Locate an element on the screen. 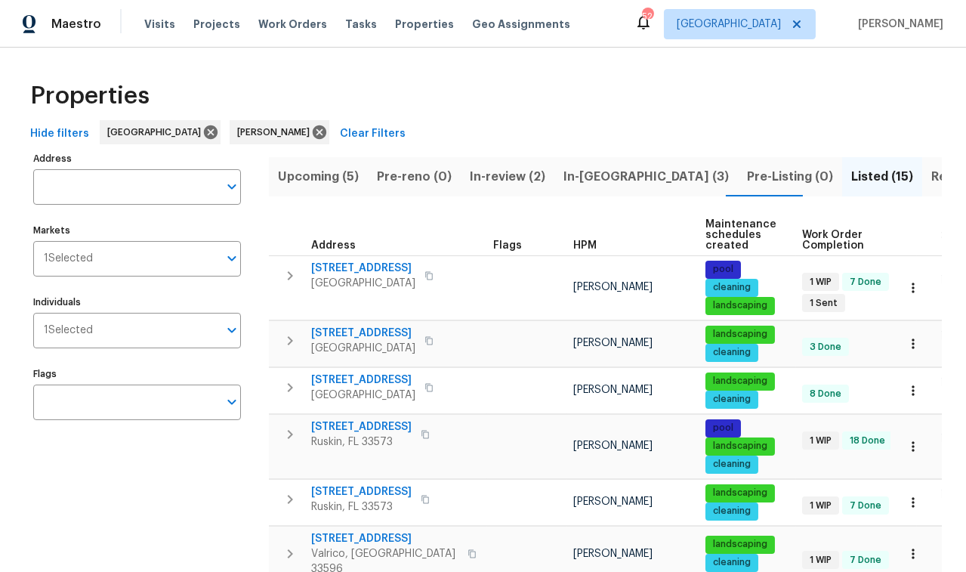 This screenshot has height=572, width=966. span: 8 Done is located at coordinates (825, 393).